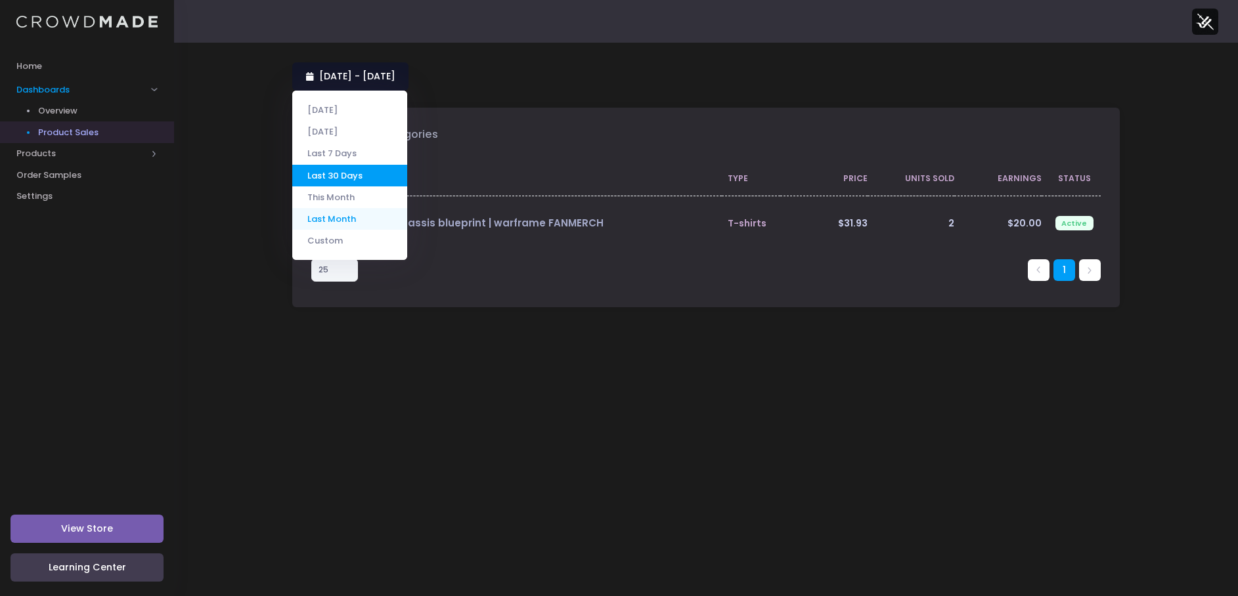  What do you see at coordinates (823, 179) in the screenshot?
I see `th: Price: activate to sort column ascending` at bounding box center [823, 179].